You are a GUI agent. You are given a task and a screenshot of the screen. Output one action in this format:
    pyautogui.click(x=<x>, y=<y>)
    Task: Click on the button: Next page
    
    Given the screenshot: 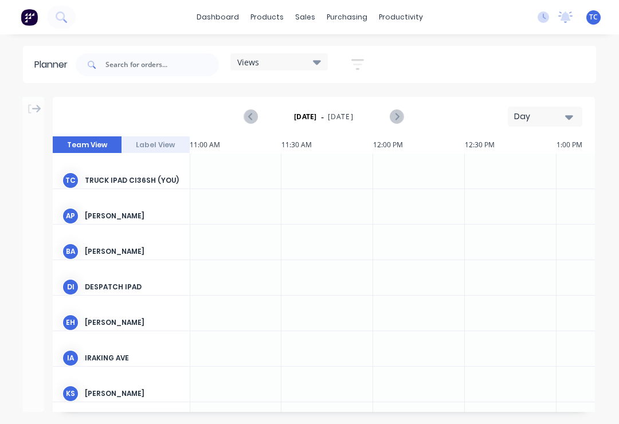 What is the action you would take?
    pyautogui.click(x=396, y=116)
    